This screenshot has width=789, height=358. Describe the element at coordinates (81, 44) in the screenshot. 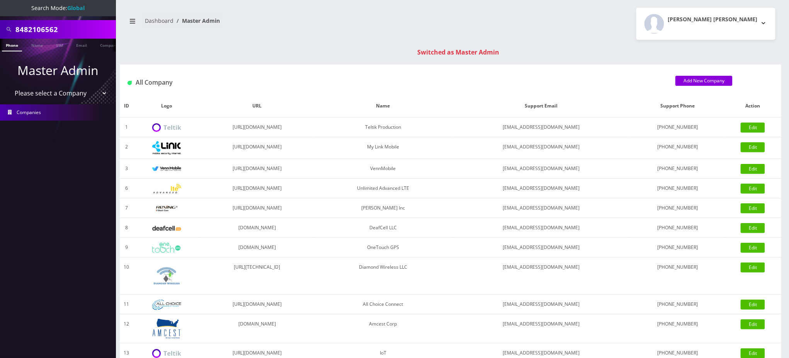

I see `a: Email` at that location.